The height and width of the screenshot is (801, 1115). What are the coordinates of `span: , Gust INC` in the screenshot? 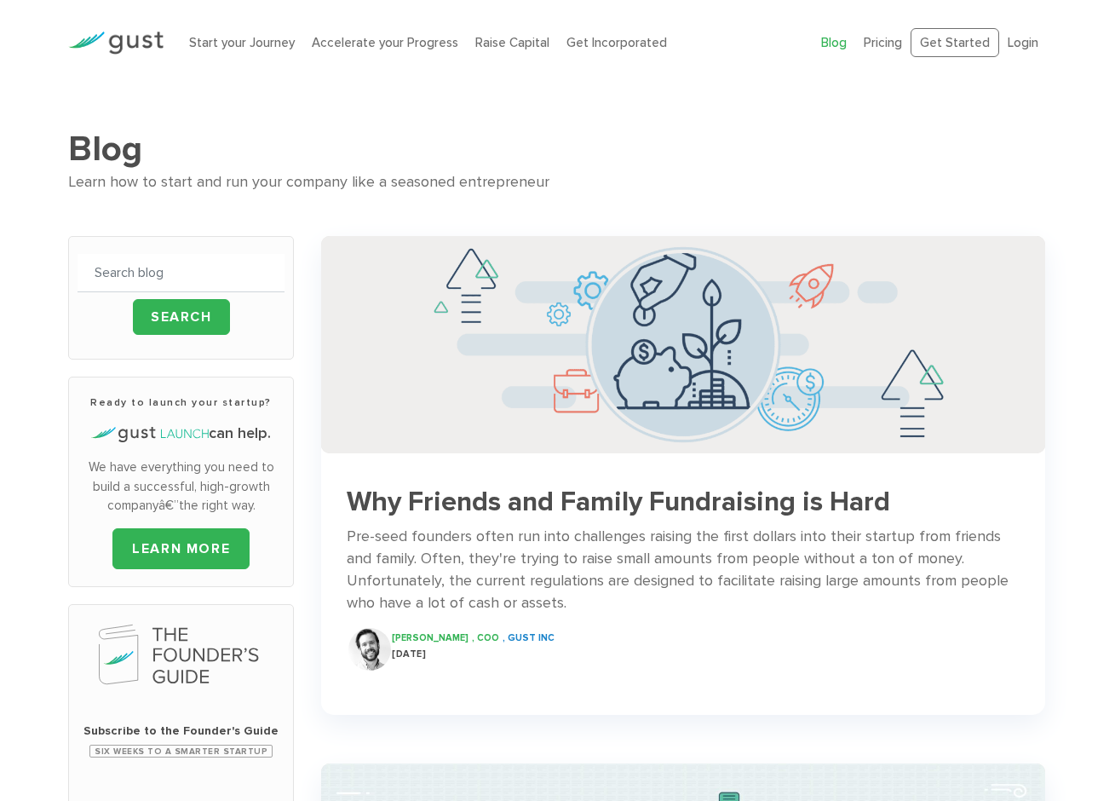 It's located at (528, 637).